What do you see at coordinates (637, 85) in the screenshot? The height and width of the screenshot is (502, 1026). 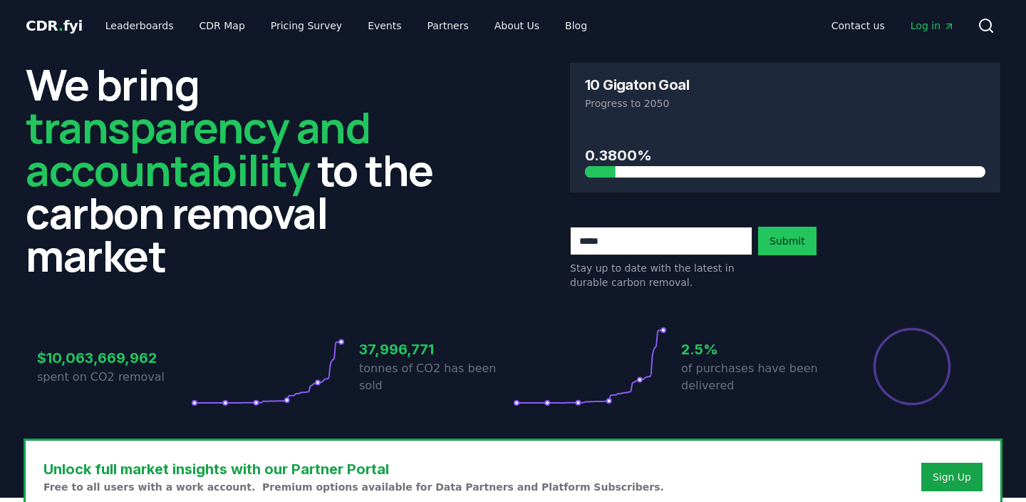 I see `h3: 10 Gigaton Goal` at bounding box center [637, 85].